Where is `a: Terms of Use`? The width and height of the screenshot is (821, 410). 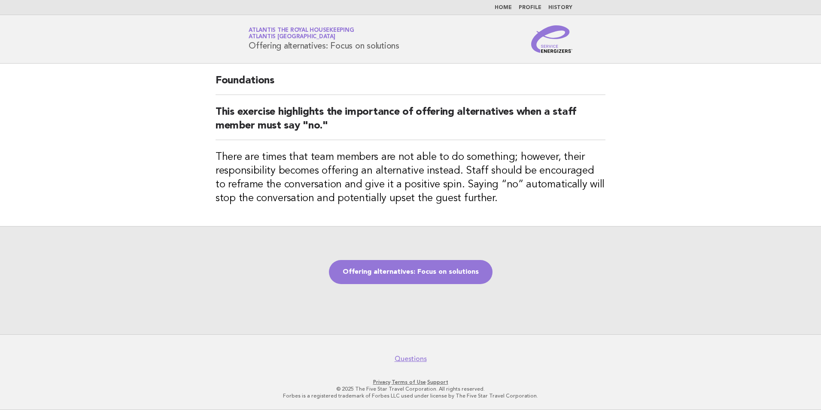 a: Terms of Use is located at coordinates (409, 382).